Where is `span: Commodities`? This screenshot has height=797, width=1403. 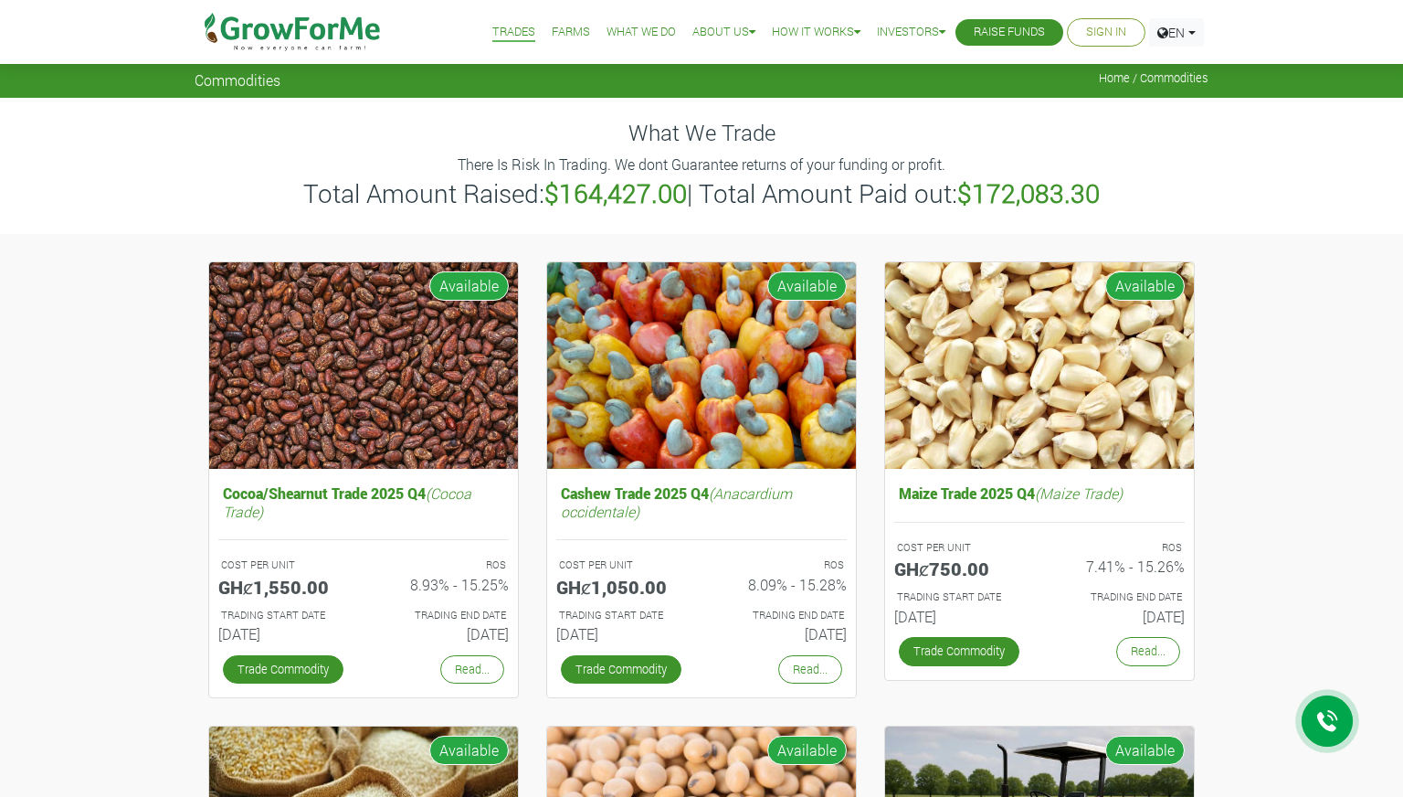
span: Commodities is located at coordinates (237, 79).